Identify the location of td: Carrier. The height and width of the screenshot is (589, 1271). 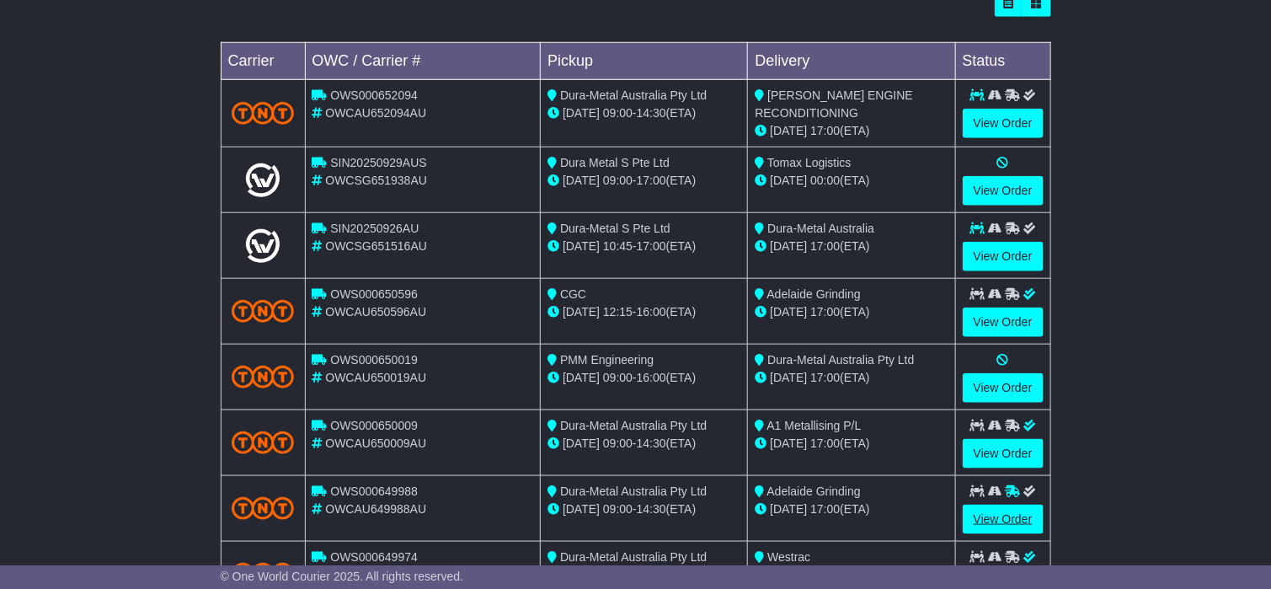
(263, 61).